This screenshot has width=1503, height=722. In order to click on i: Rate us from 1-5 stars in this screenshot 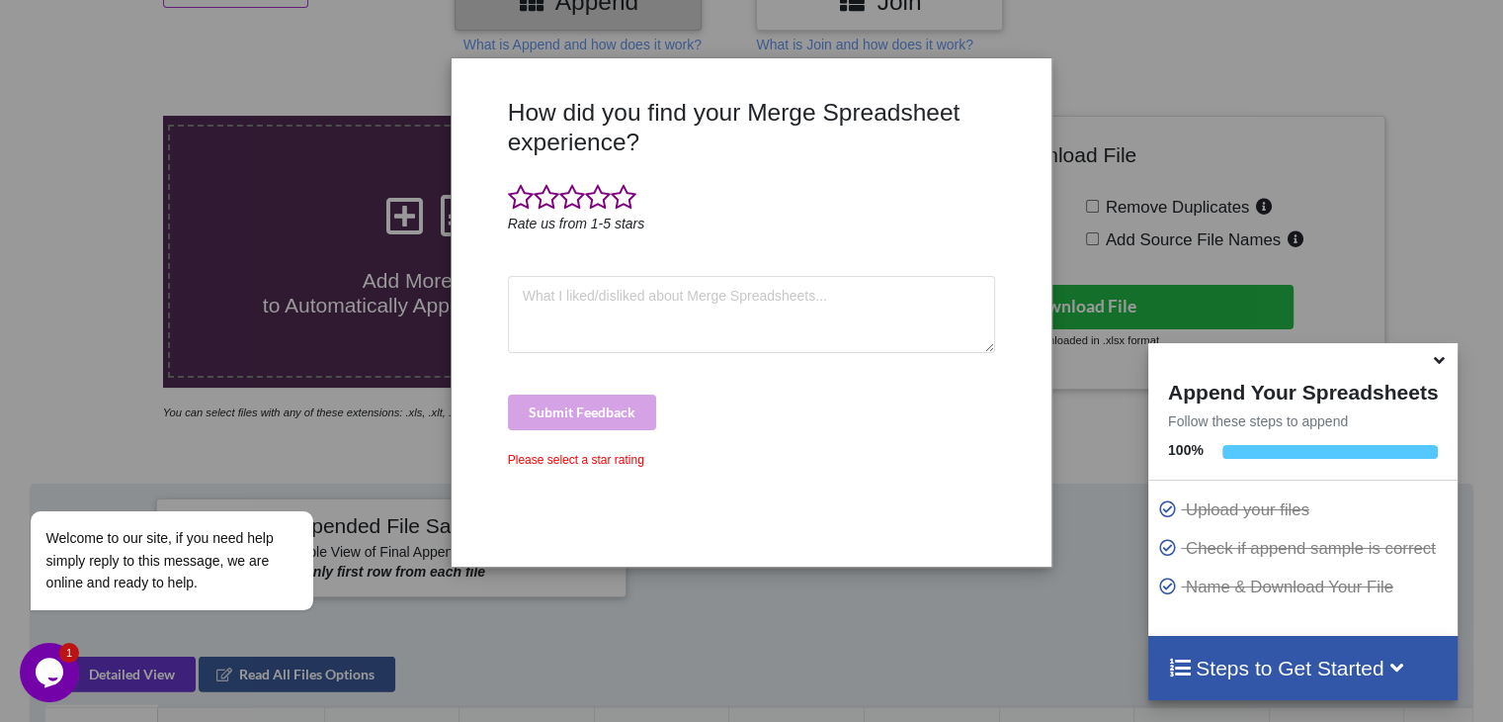, I will do `click(576, 223)`.